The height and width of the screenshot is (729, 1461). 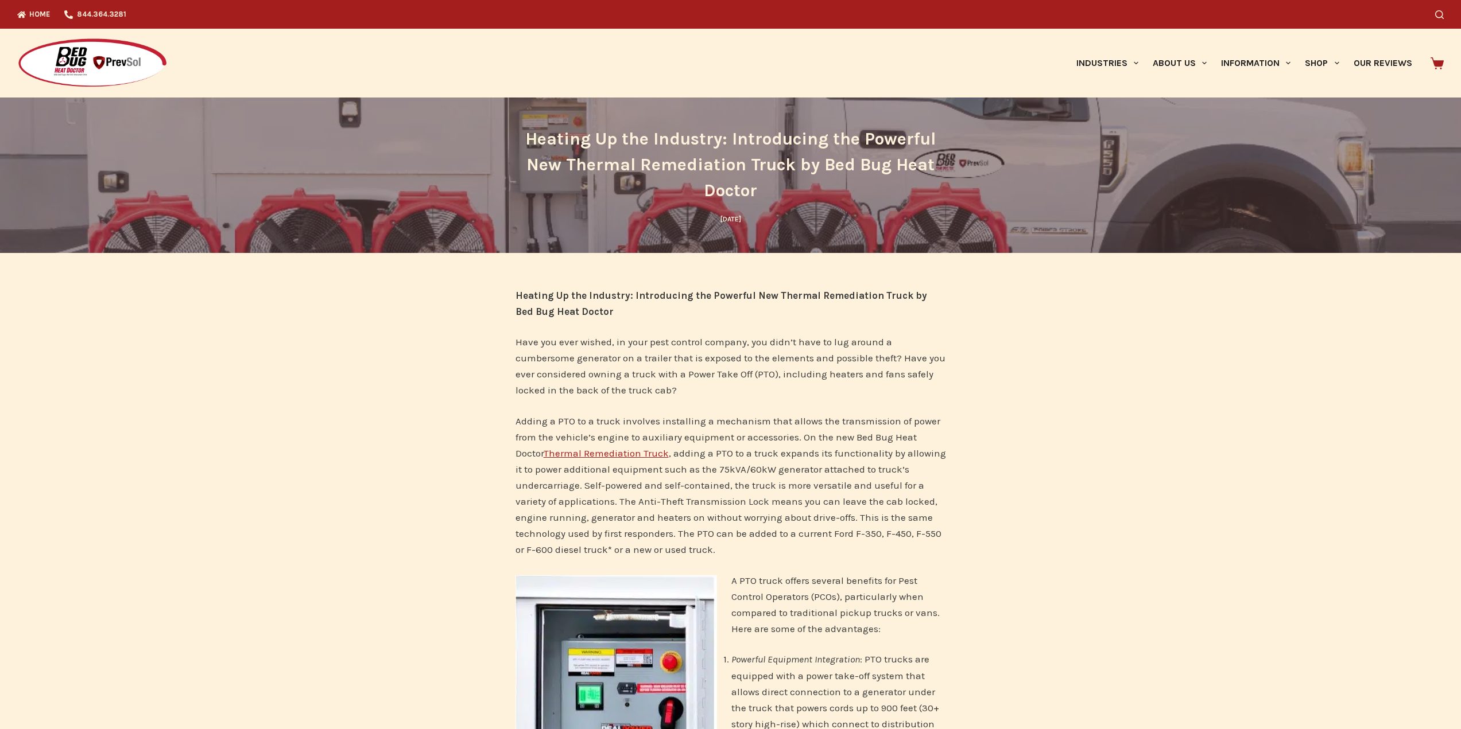 What do you see at coordinates (1244, 63) in the screenshot?
I see `nav: Primary` at bounding box center [1244, 63].